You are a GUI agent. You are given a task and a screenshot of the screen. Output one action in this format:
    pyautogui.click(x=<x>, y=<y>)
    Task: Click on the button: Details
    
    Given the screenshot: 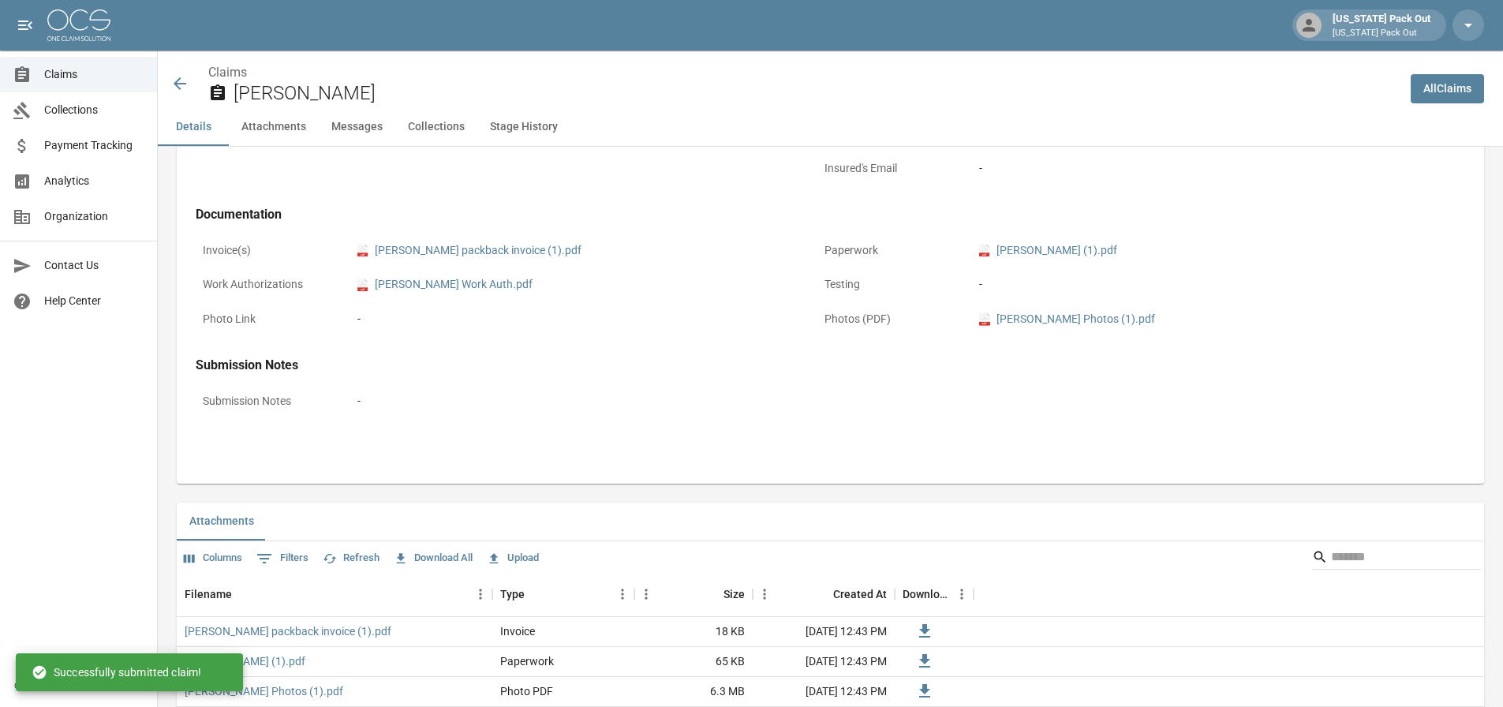 What is the action you would take?
    pyautogui.click(x=193, y=127)
    